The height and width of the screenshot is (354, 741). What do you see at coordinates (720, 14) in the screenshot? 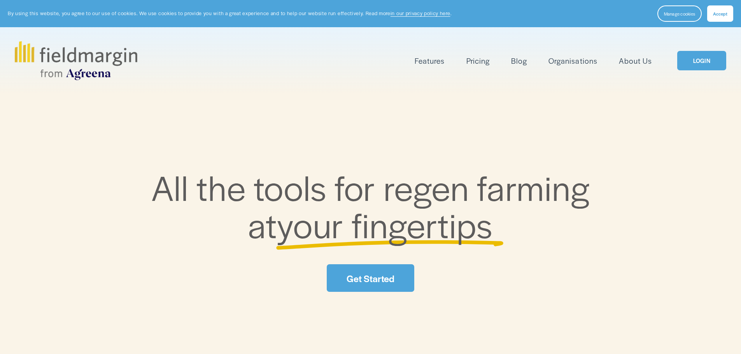
I see `span: Accept` at bounding box center [720, 14].